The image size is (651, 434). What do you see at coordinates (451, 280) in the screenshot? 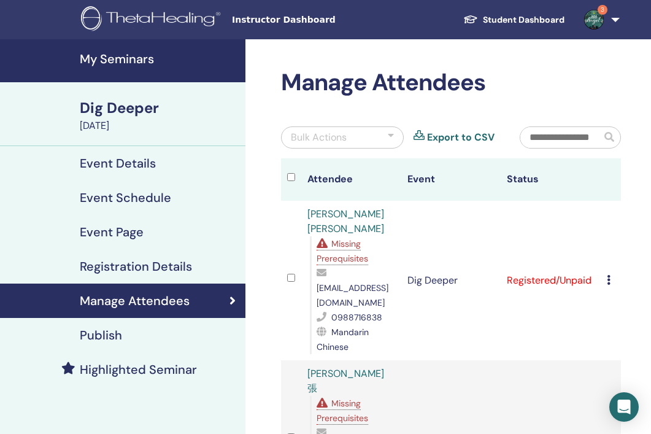
I see `td: Dig Deeper` at bounding box center [451, 280].